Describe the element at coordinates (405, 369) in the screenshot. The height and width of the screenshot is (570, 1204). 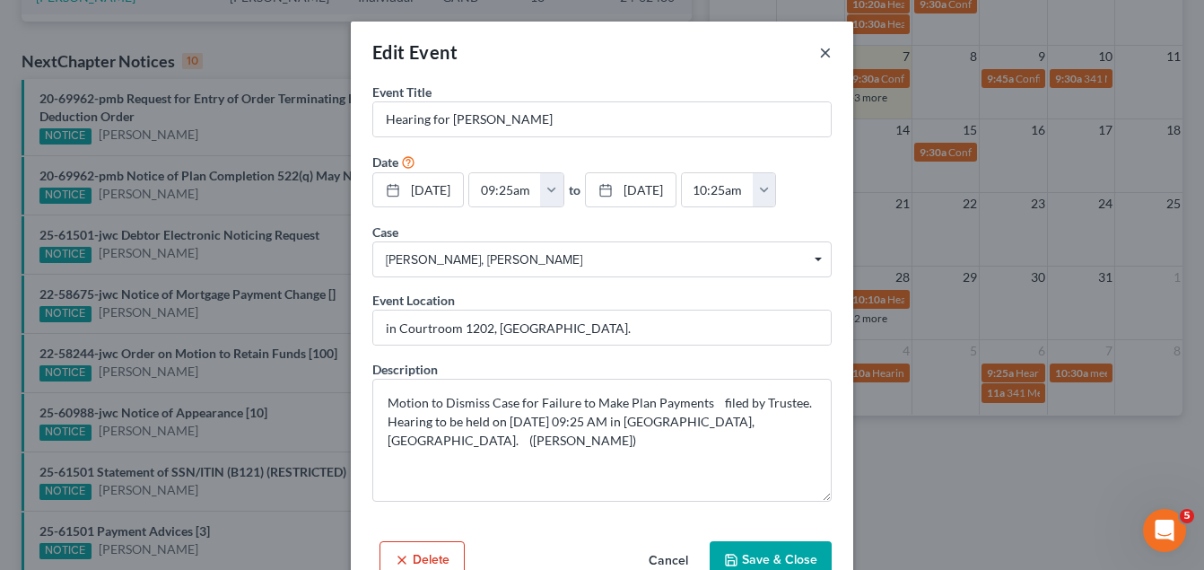
I see `label: Description` at that location.